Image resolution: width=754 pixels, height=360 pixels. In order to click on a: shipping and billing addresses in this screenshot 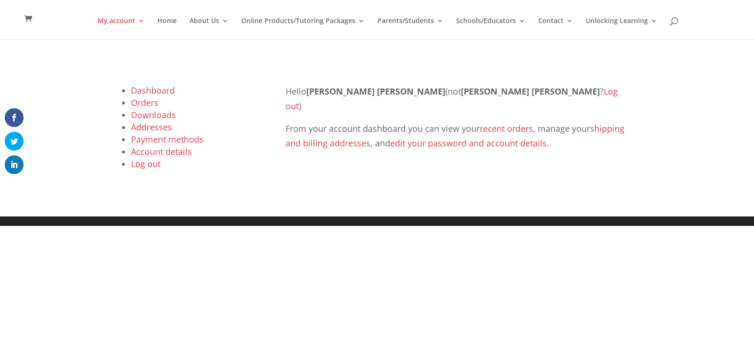, I will do `click(455, 136)`.